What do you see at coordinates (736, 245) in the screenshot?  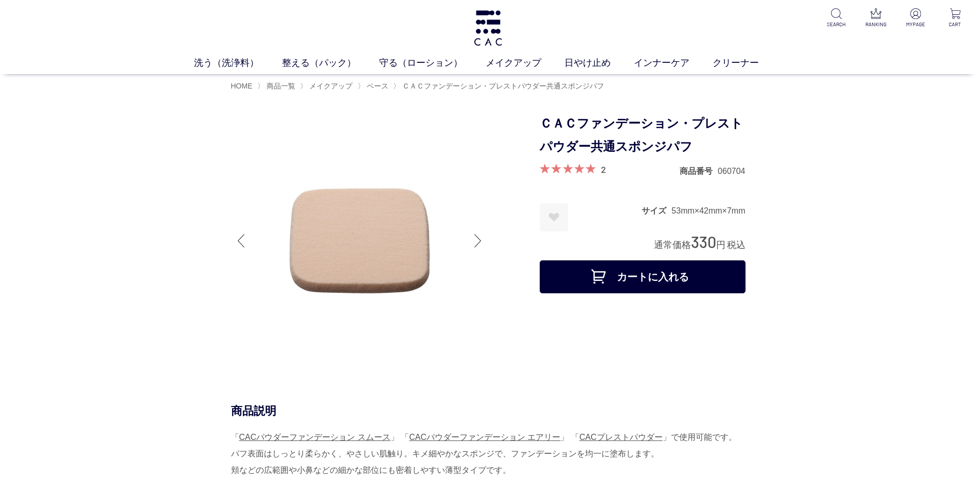 I see `span: 税込` at bounding box center [736, 245].